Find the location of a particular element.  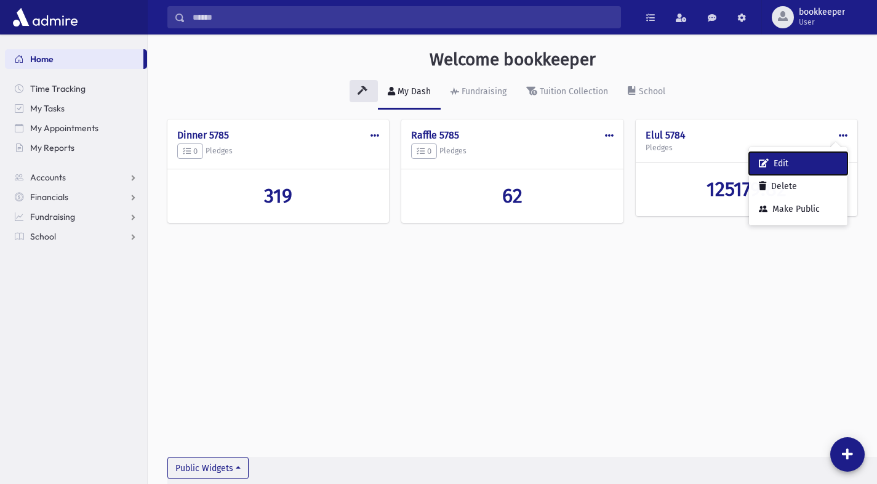

span: User is located at coordinates (821, 22).